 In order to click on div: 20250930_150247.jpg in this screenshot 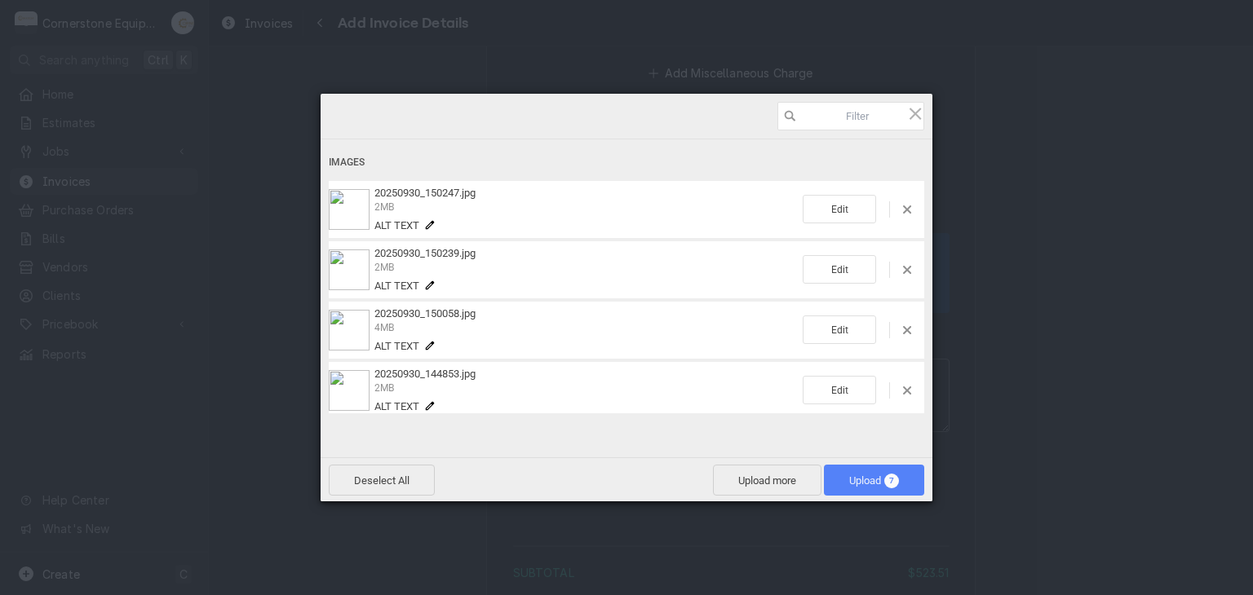, I will do `click(586, 209)`.